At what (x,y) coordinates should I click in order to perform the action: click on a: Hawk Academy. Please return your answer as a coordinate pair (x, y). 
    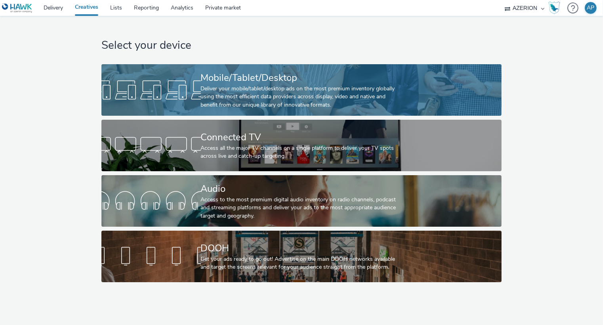
    Looking at the image, I should click on (556, 8).